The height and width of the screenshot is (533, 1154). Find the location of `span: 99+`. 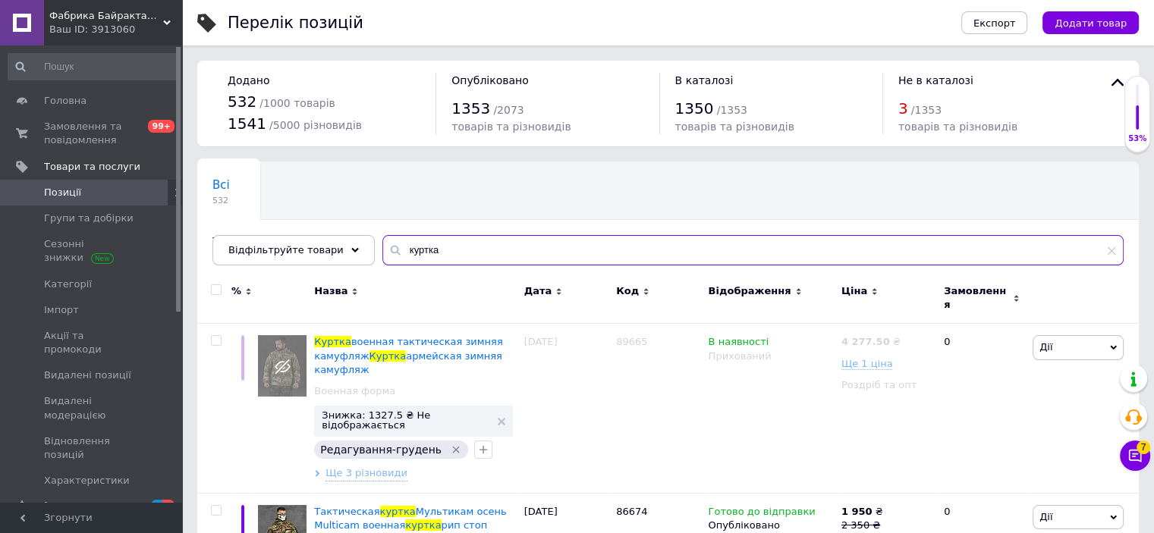

span: 99+ is located at coordinates (161, 126).